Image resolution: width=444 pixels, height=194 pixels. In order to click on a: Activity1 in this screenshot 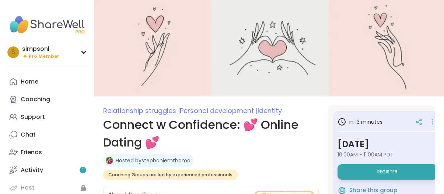, I will do `click(47, 170)`.